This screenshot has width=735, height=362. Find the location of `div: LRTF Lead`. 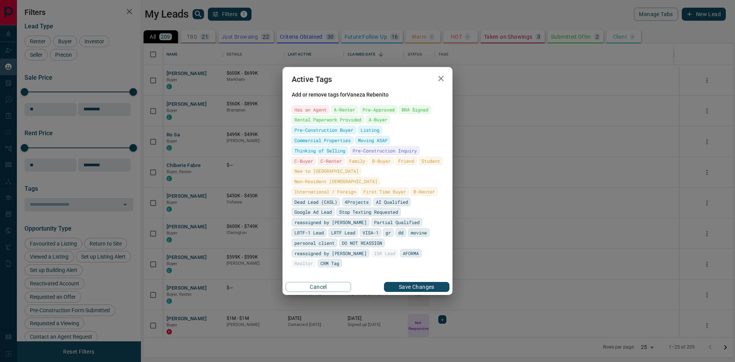

div: LRTF Lead is located at coordinates (343, 232).